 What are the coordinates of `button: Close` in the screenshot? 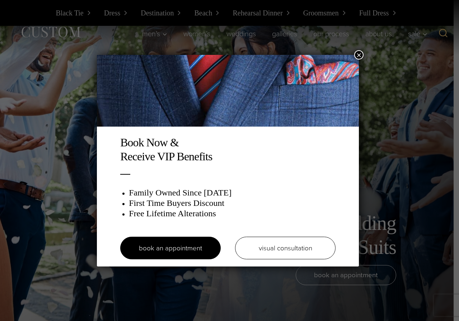 It's located at (359, 55).